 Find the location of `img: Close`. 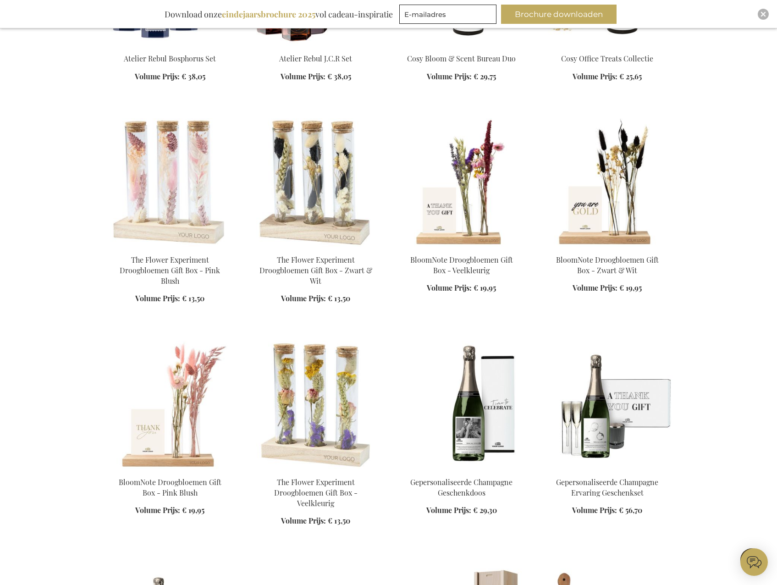

img: Close is located at coordinates (763, 14).